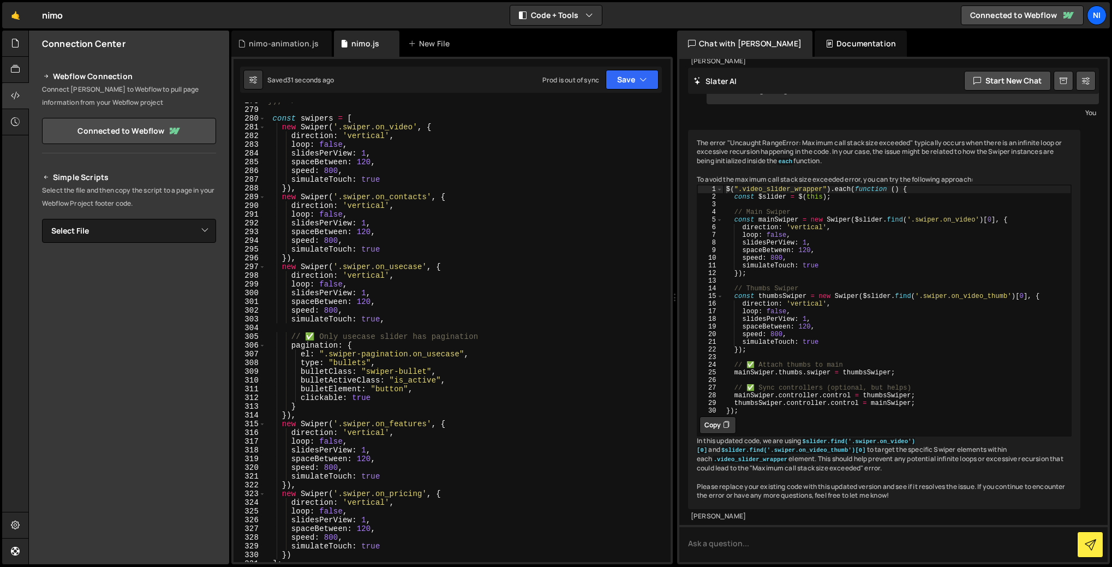 The height and width of the screenshot is (567, 1112). What do you see at coordinates (806, 446) in the screenshot?
I see `code: $slider.find('.swiper.on_video')[0]` at bounding box center [806, 446].